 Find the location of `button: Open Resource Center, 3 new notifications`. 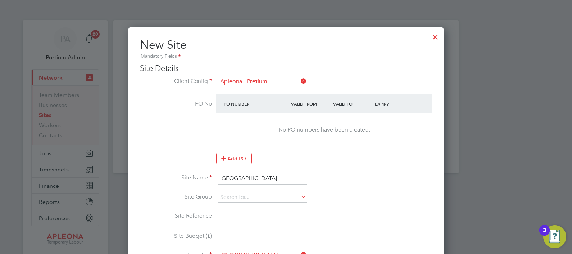

button: Open Resource Center, 3 new notifications is located at coordinates (555, 236).